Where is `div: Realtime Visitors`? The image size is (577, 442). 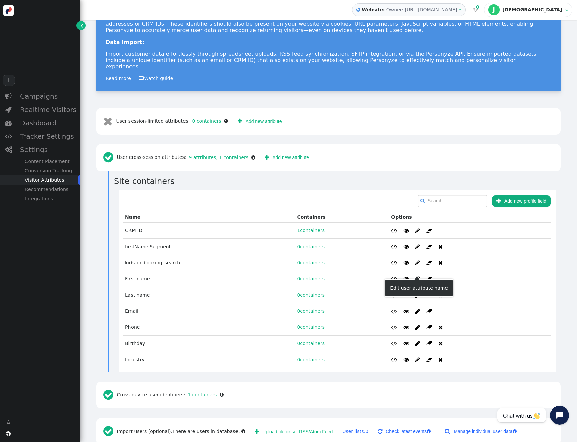 div: Realtime Visitors is located at coordinates (48, 110).